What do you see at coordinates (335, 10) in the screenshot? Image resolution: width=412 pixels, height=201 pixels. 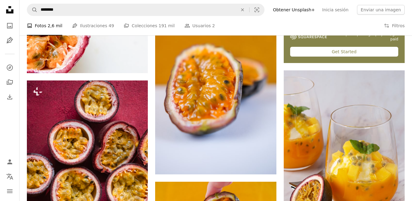 I see `a: Inicia sesión` at bounding box center [335, 10].